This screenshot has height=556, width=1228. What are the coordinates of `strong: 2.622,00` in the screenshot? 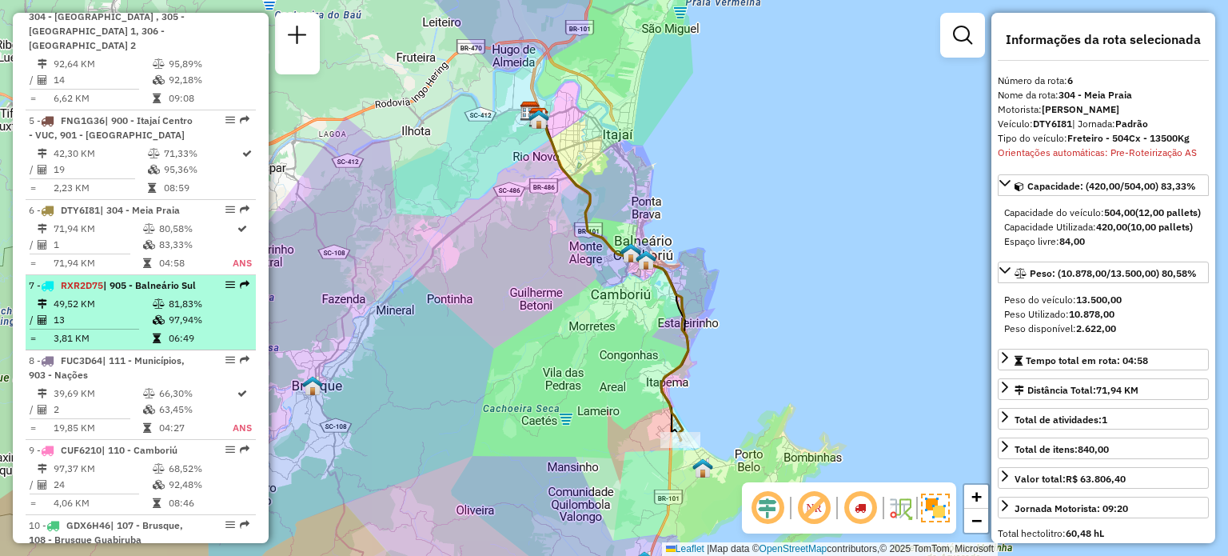 It's located at (1096, 328).